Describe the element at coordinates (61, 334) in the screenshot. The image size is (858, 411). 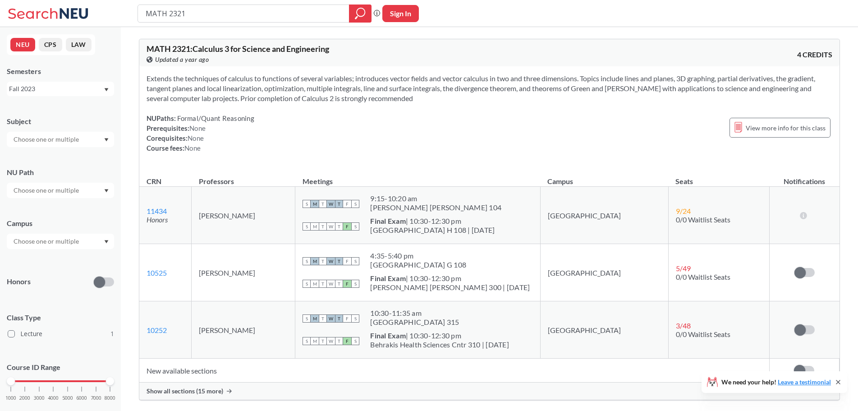
I see `label: Lecture` at that location.